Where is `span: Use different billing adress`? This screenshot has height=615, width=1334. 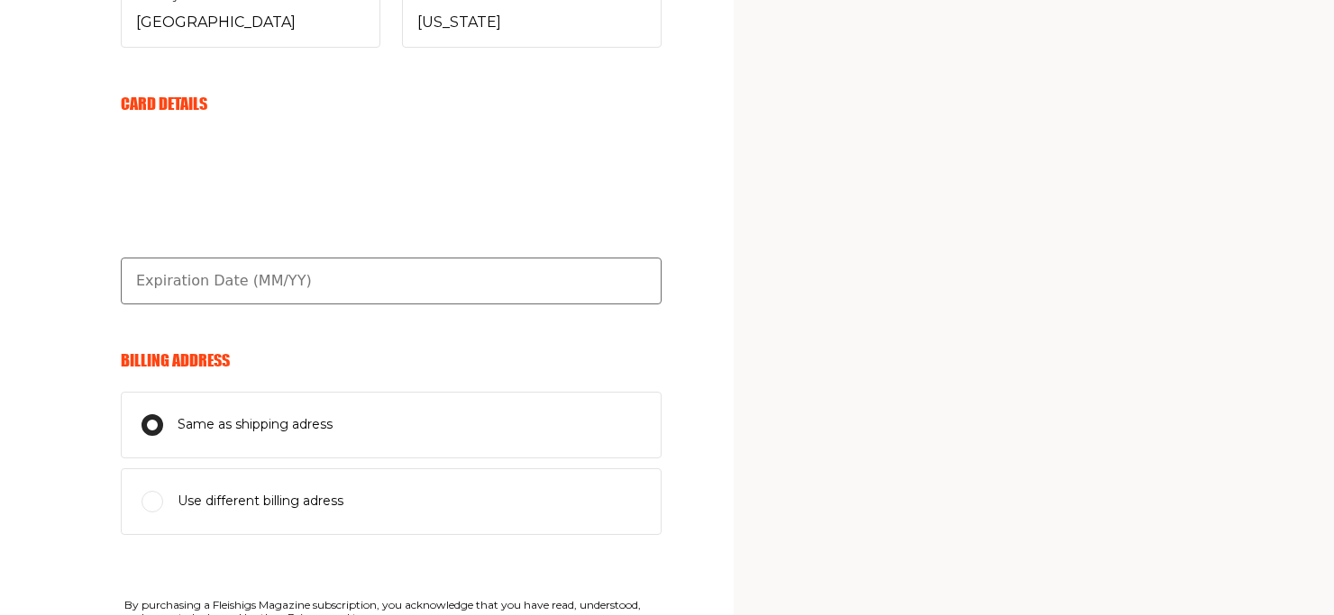 span: Use different billing adress is located at coordinates (260, 502).